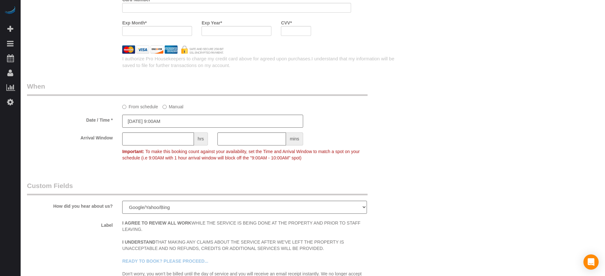 This screenshot has width=605, height=276. Describe the element at coordinates (241, 155) in the screenshot. I see `span: To make this booking count against your availability, set the Time and Arrival Window to match a ...` at that location.